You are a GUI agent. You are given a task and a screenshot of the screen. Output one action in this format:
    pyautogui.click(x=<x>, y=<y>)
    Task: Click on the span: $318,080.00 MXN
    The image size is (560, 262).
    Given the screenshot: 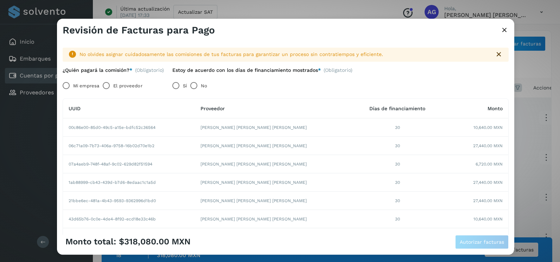 What is the action you would take?
    pyautogui.click(x=155, y=241)
    